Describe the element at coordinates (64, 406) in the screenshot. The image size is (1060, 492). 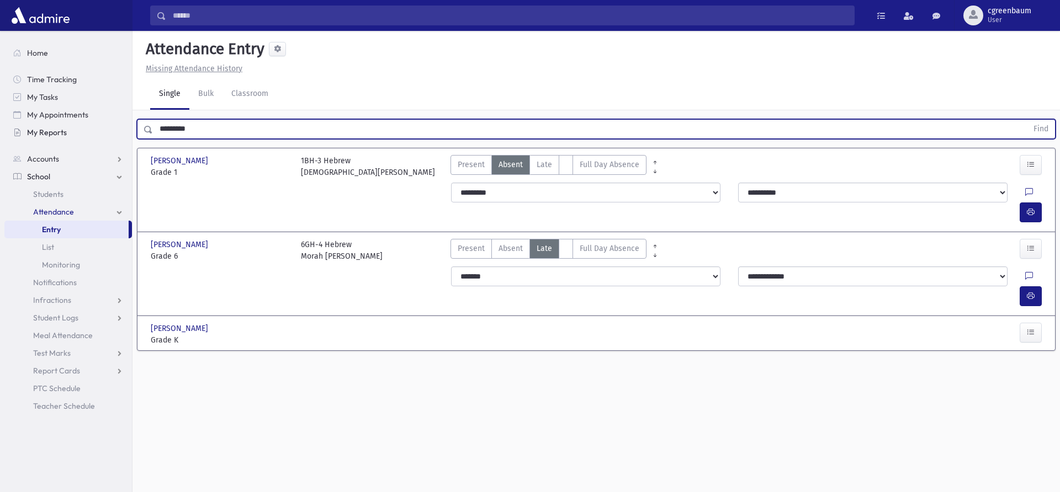
I see `span: Teacher Schedule` at that location.